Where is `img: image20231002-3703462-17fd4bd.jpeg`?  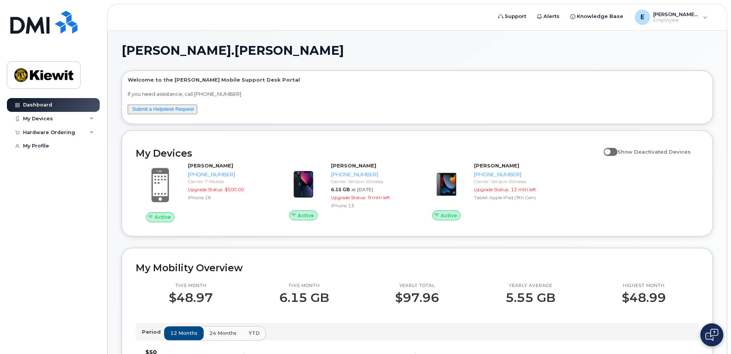
img: image20231002-3703462-17fd4bd.jpeg is located at coordinates (446, 184).